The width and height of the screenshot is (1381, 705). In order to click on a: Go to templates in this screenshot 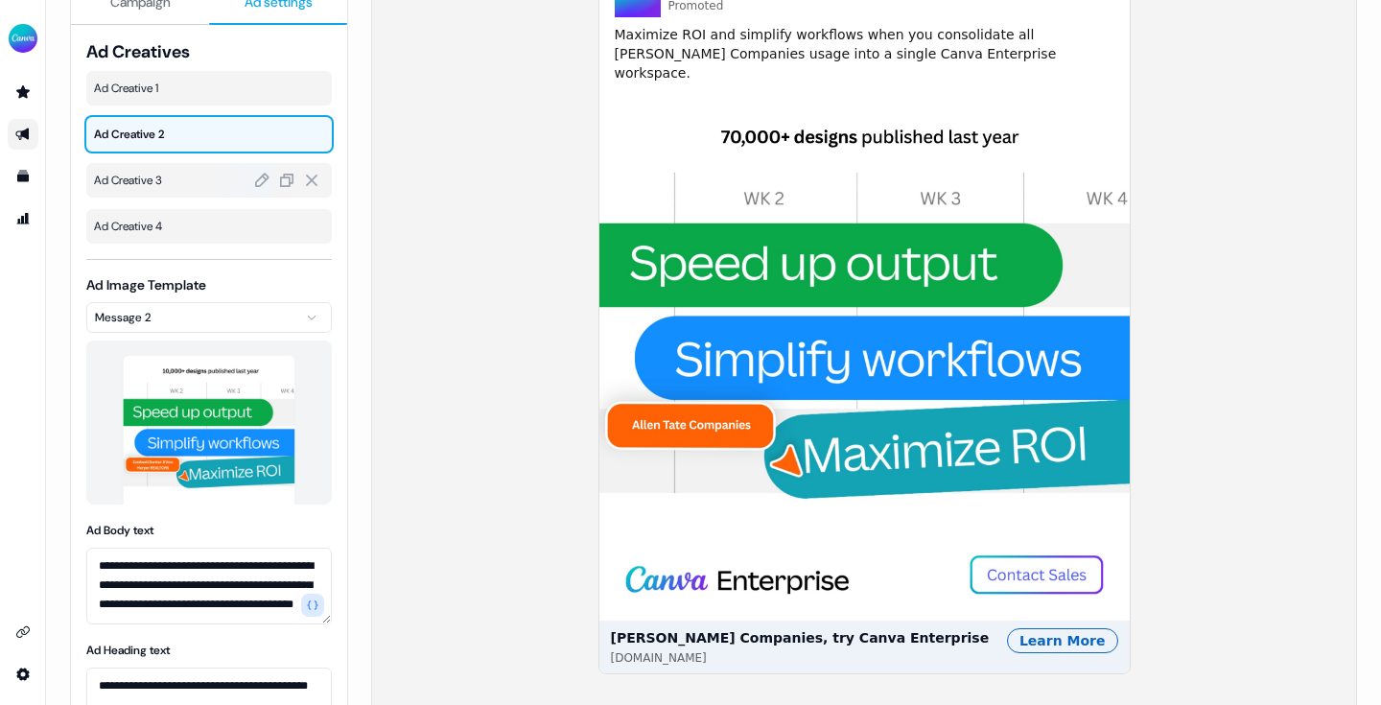, I will do `click(23, 176)`.